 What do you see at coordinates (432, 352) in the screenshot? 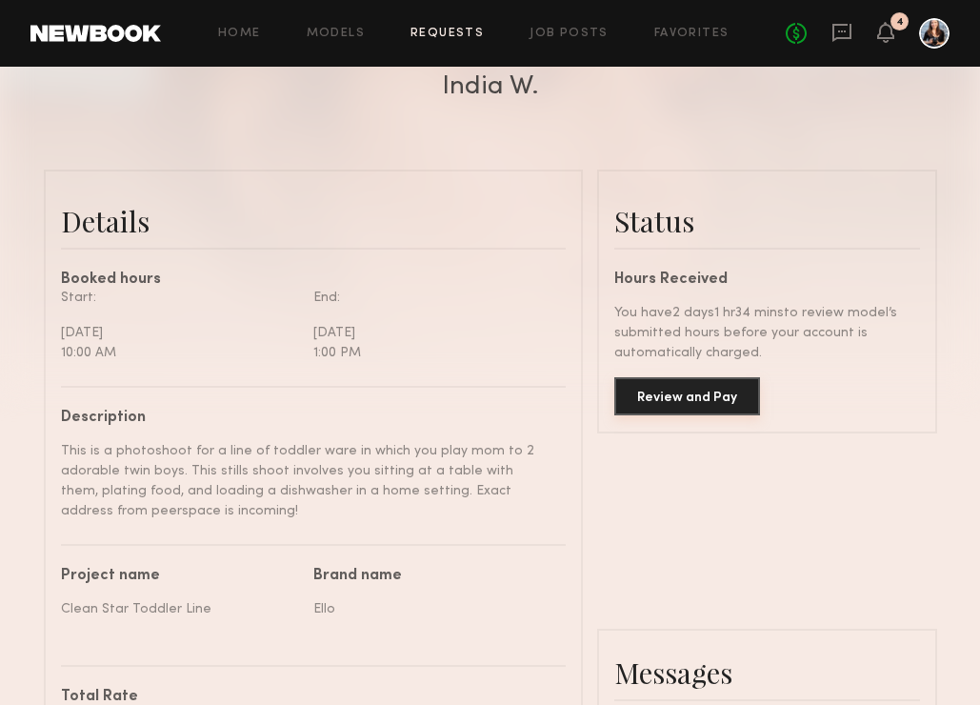
I see `div: 1:00 PM` at bounding box center [432, 352].